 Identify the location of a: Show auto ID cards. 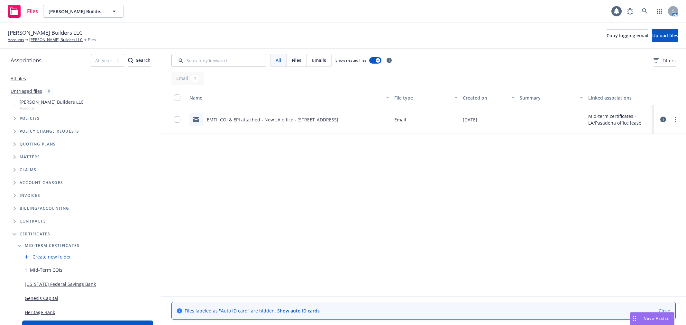
(298, 311).